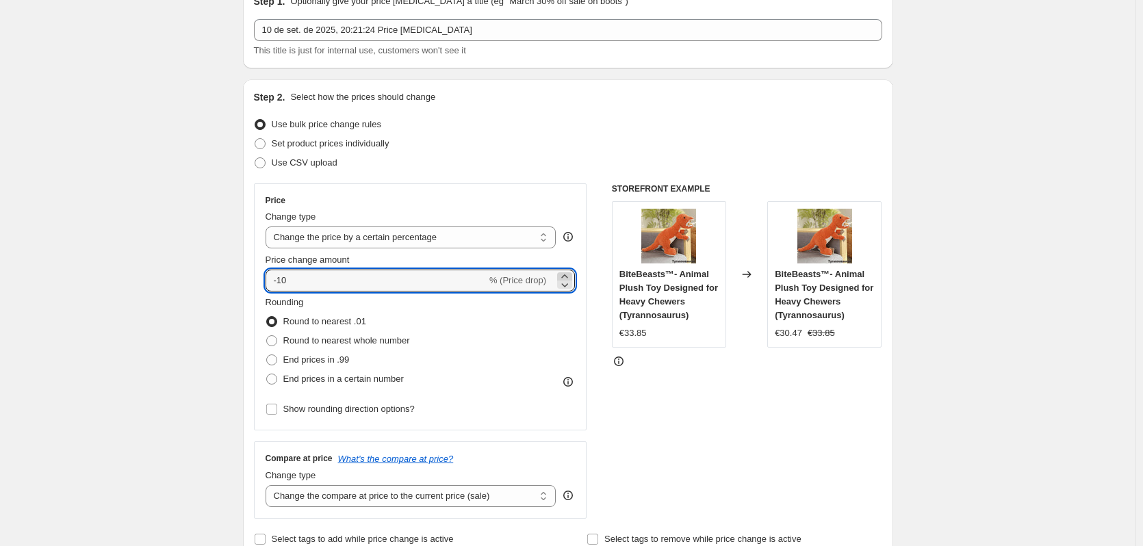 This screenshot has height=546, width=1143. I want to click on span: End prices in .99, so click(316, 359).